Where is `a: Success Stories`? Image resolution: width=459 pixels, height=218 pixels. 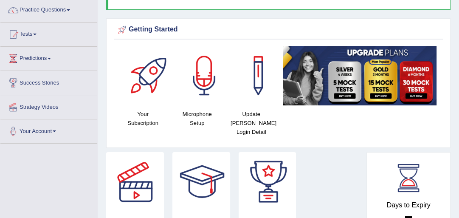 a: Success Stories is located at coordinates (49, 82).